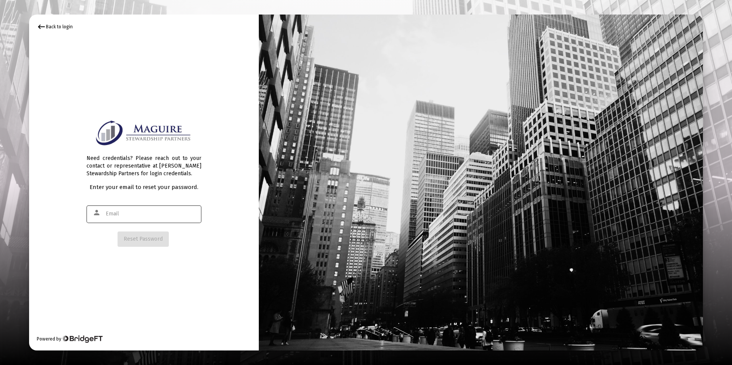 This screenshot has height=365, width=732. What do you see at coordinates (55, 27) in the screenshot?
I see `div: Back to login` at bounding box center [55, 27].